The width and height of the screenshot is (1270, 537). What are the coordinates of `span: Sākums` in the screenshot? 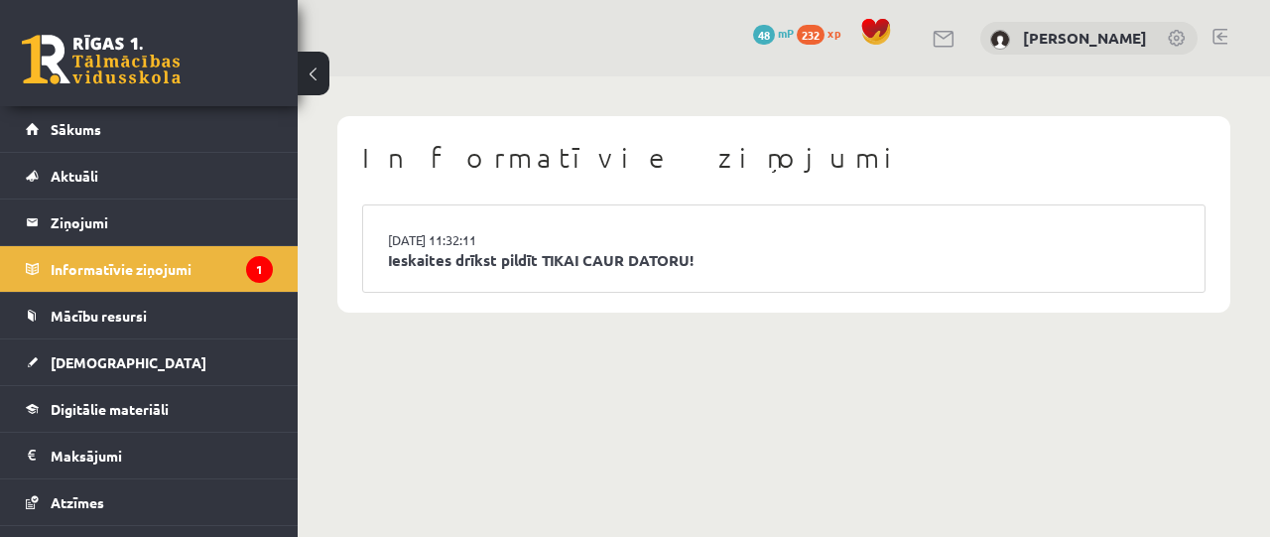 It's located at (75, 129).